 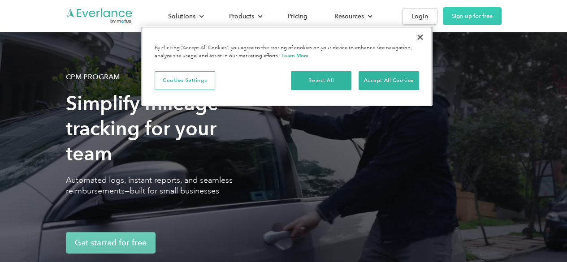 I want to click on div: Cookie banner, so click(x=287, y=66).